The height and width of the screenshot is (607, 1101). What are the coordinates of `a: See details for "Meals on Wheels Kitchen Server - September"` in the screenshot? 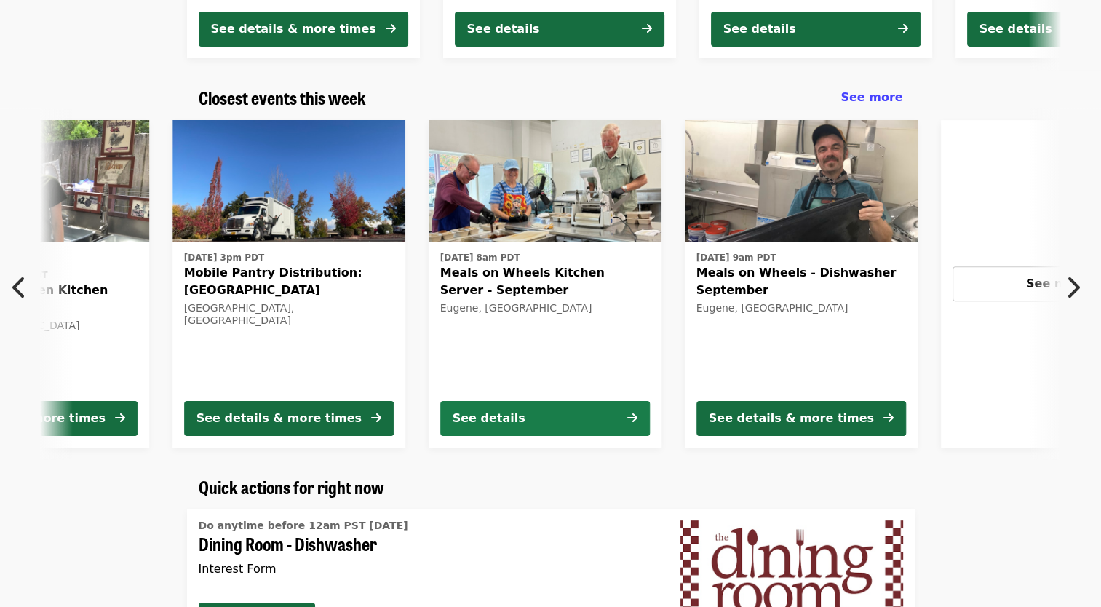 It's located at (545, 284).